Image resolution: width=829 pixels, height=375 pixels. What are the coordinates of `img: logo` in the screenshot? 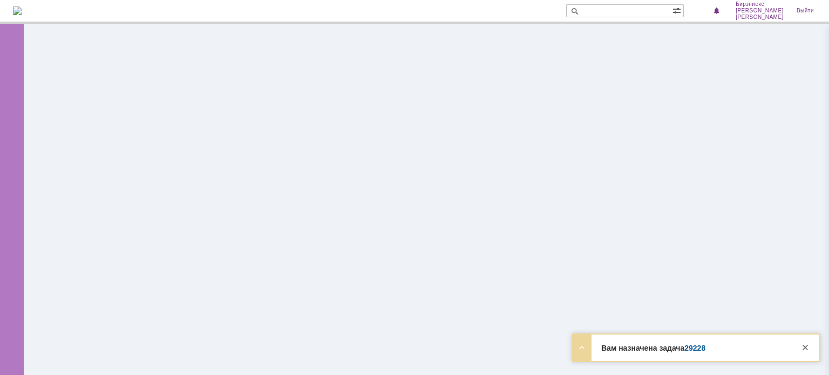 It's located at (17, 11).